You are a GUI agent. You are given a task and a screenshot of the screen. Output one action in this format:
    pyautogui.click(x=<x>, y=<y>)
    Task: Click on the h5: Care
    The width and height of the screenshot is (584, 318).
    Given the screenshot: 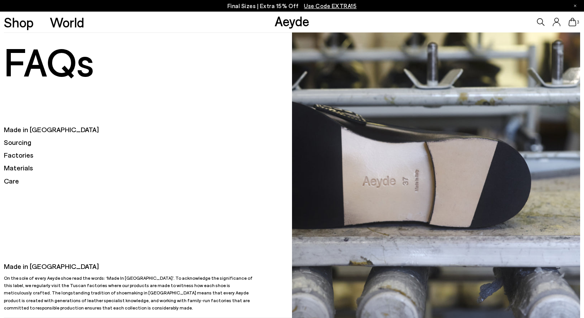 What is the action you would take?
    pyautogui.click(x=148, y=181)
    